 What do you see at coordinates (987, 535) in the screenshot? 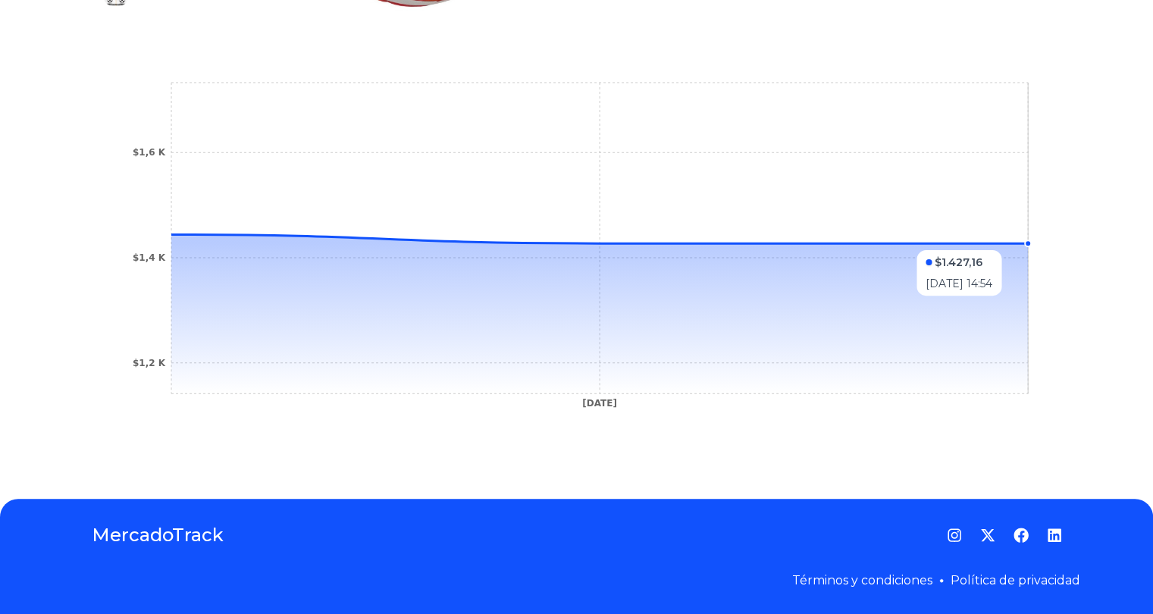
I see `a: Gorjeo` at bounding box center [987, 535].